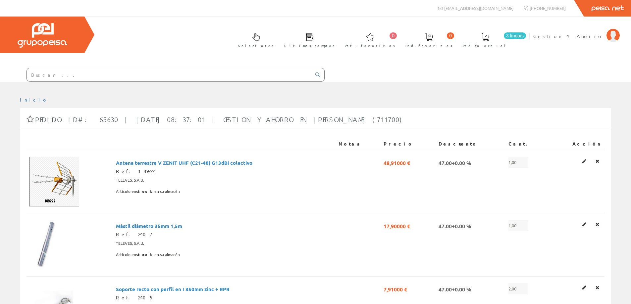 Image resolution: width=631 pixels, height=304 pixels. Describe the element at coordinates (408, 144) in the screenshot. I see `th: Precio` at that location.